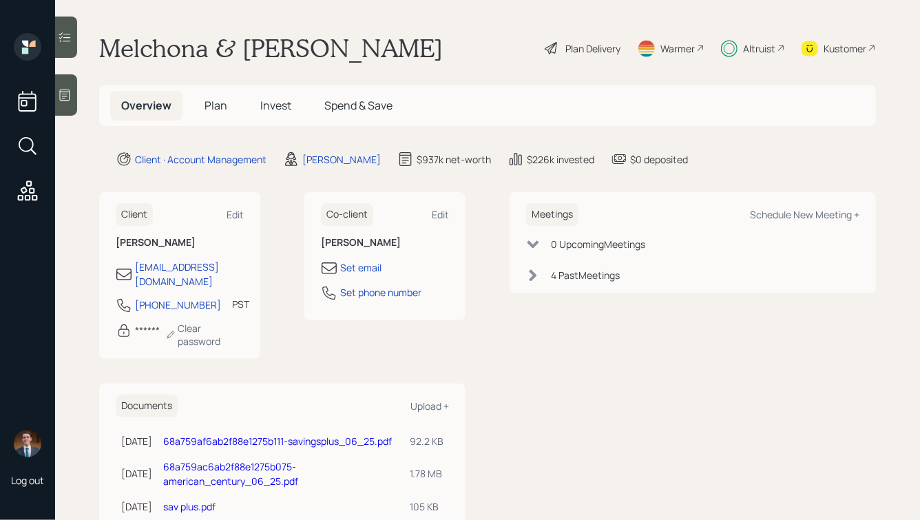 Image resolution: width=920 pixels, height=520 pixels. I want to click on div: Clear password, so click(204, 335).